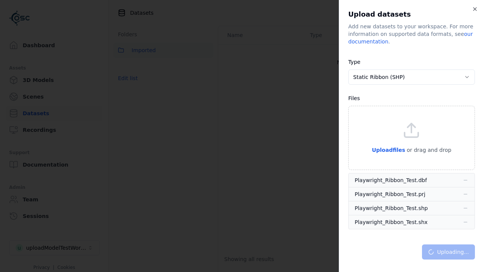 This screenshot has width=484, height=272. Describe the element at coordinates (428, 150) in the screenshot. I see `p: or drag and drop` at that location.